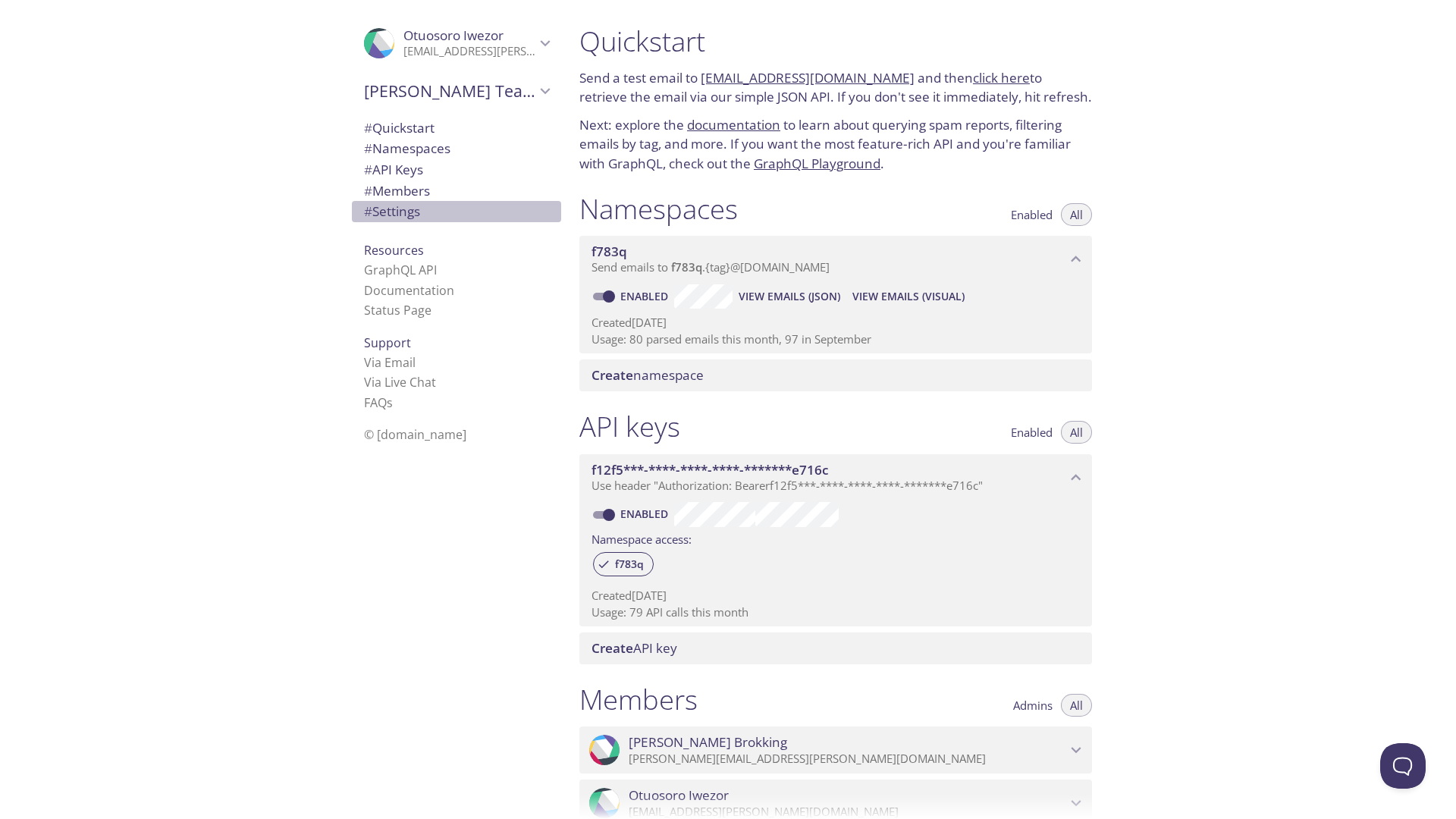  Describe the element at coordinates (642, 538) in the screenshot. I see `label: Namespace access:` at that location.